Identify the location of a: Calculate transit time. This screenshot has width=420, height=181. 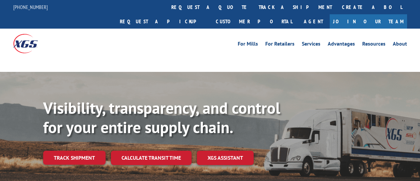
(151, 157).